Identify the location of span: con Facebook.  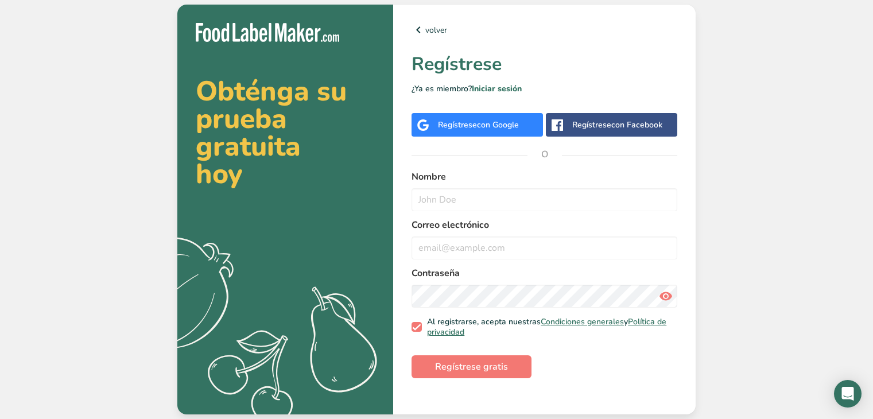
(636, 125).